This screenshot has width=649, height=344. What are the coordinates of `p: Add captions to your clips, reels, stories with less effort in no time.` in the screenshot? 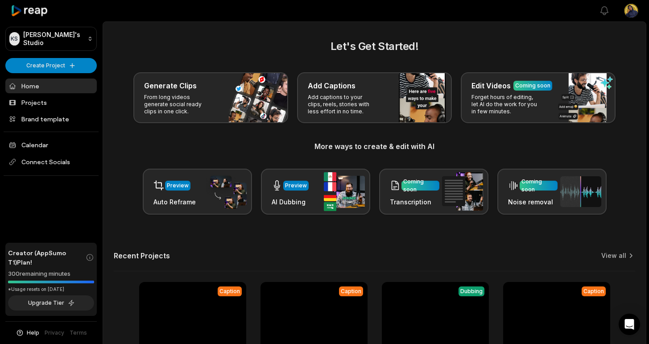 It's located at (342, 104).